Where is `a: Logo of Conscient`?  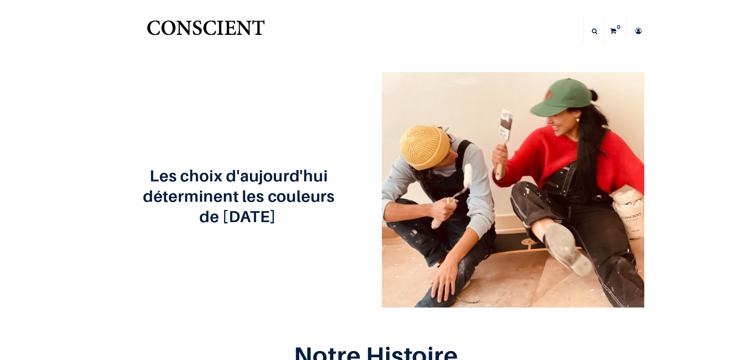 a: Logo of Conscient is located at coordinates (206, 31).